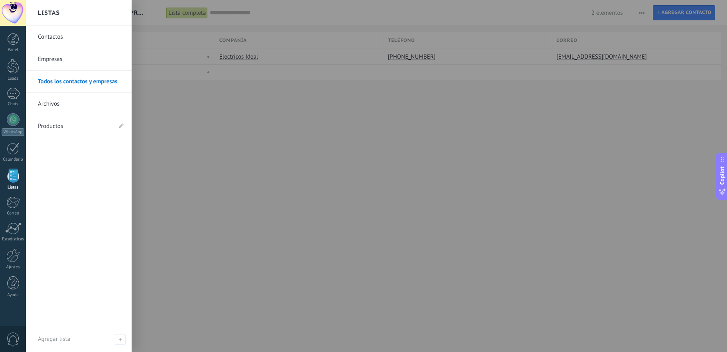 Image resolution: width=727 pixels, height=352 pixels. I want to click on div: Panel, so click(13, 50).